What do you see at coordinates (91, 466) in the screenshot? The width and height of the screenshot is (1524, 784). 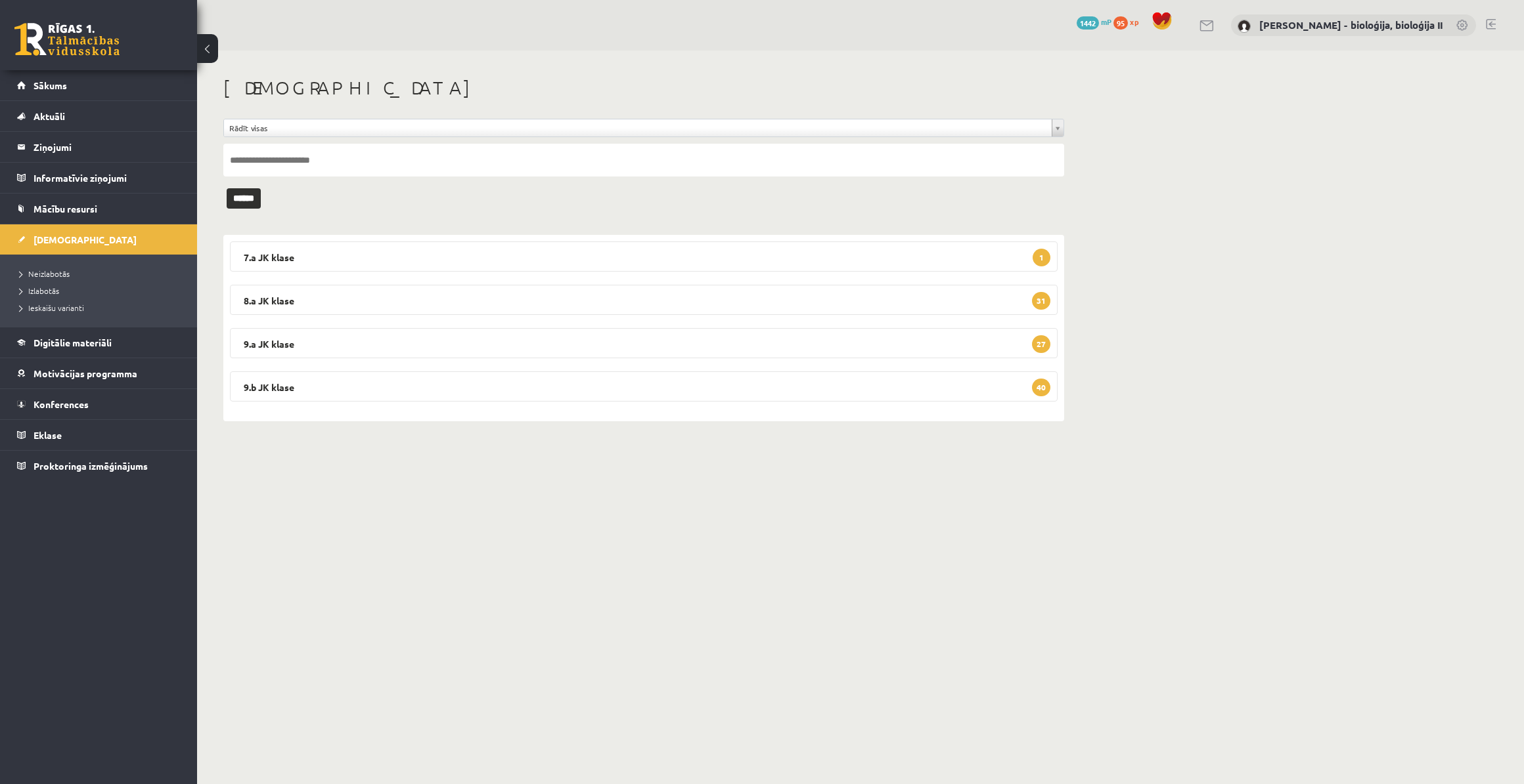 I see `span: Proktoringa izmēģinājums` at bounding box center [91, 466].